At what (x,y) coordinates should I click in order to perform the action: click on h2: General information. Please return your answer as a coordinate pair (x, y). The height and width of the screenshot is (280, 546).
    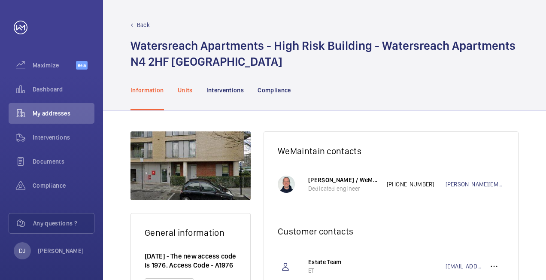
    Looking at the image, I should click on (191, 232).